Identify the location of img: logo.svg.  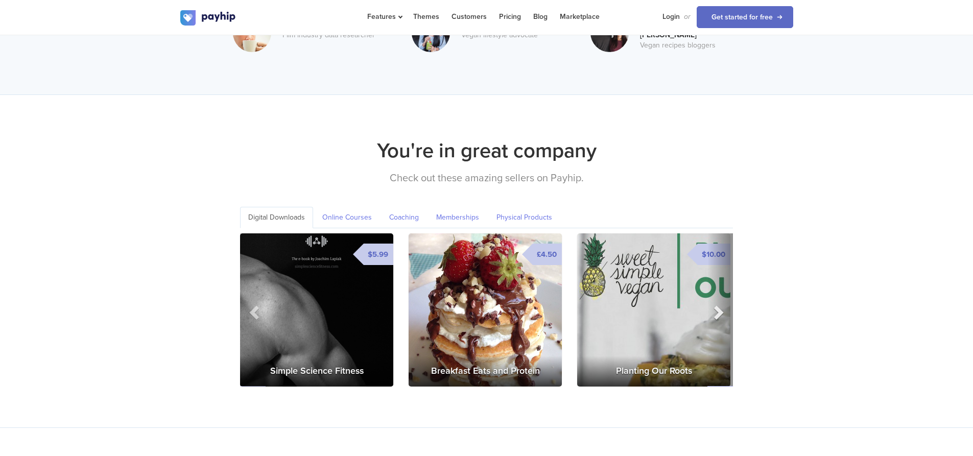
(208, 18).